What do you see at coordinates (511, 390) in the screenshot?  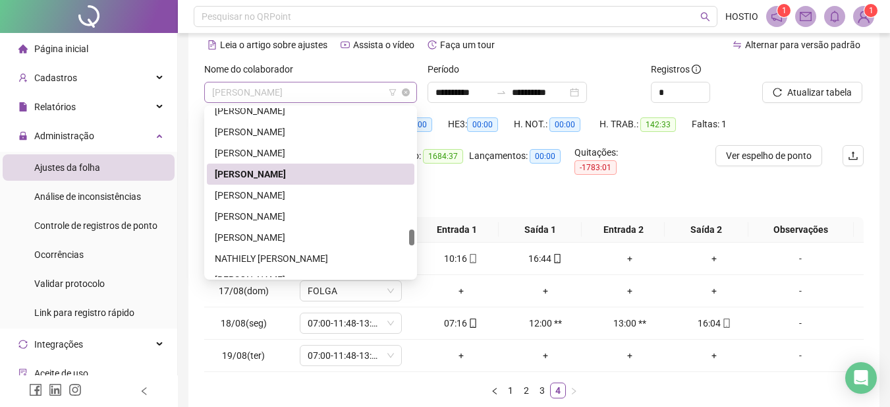 I see `li: 1` at bounding box center [511, 390].